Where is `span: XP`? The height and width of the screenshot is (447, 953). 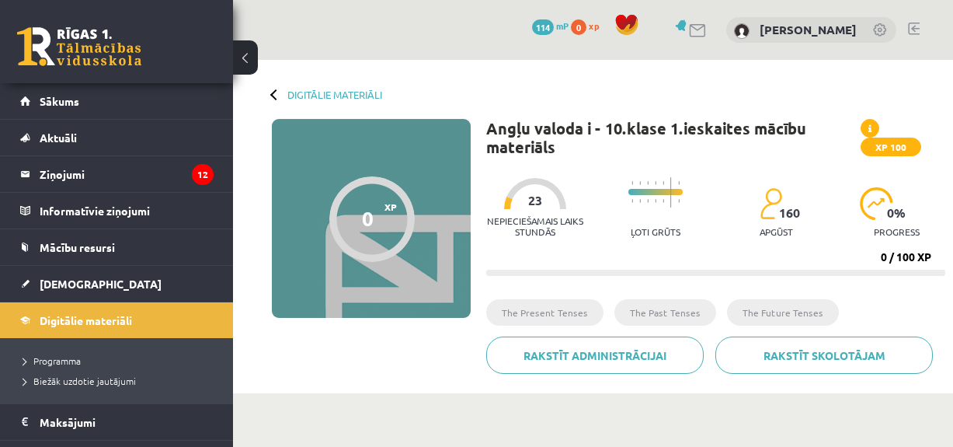 span: XP is located at coordinates (391, 207).